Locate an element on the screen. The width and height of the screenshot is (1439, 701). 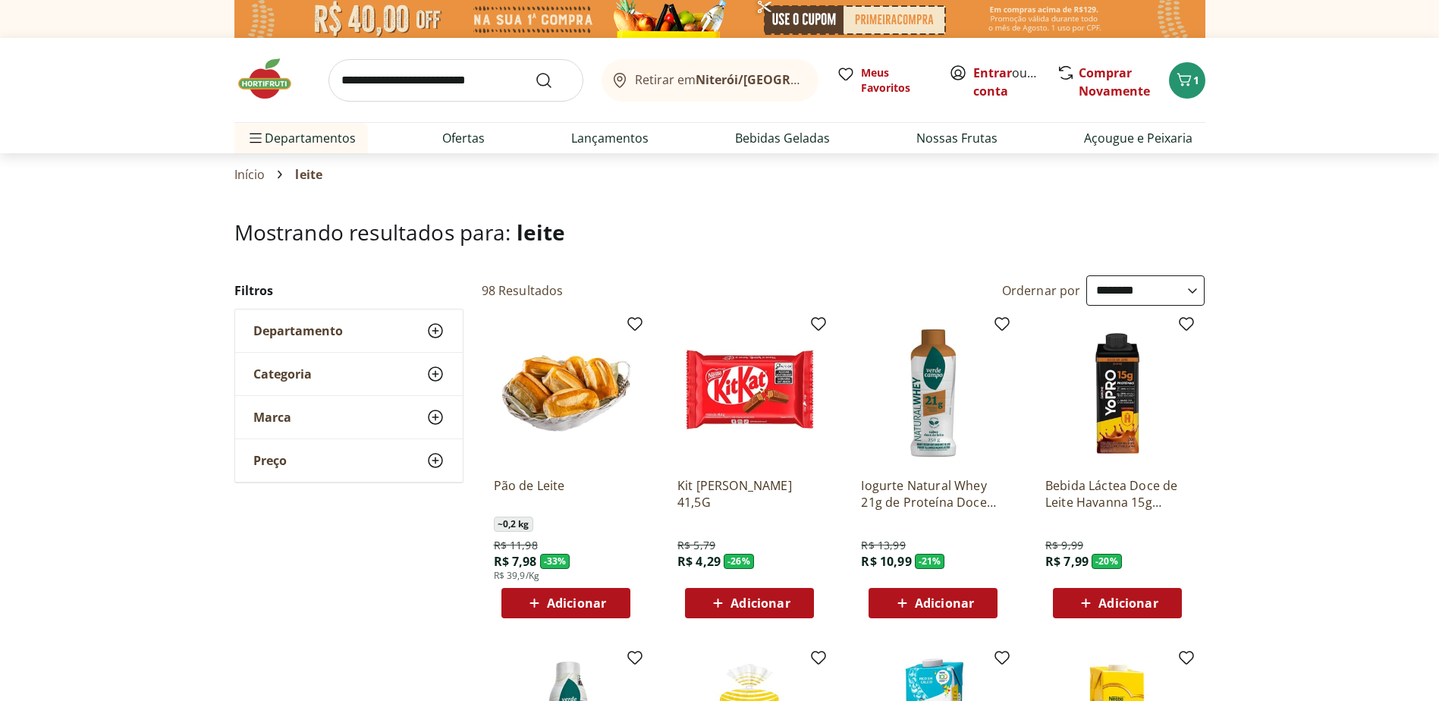
span: R$ 5,79 is located at coordinates (696, 545).